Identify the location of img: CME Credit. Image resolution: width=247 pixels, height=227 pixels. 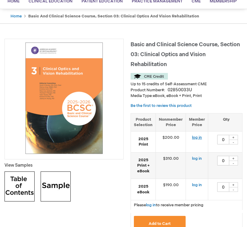
(149, 76).